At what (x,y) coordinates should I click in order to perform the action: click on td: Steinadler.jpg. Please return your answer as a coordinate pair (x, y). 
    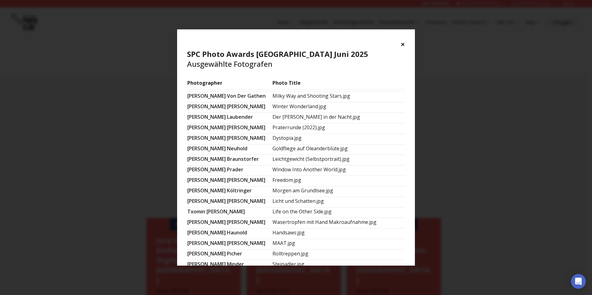
    Looking at the image, I should click on (338, 265).